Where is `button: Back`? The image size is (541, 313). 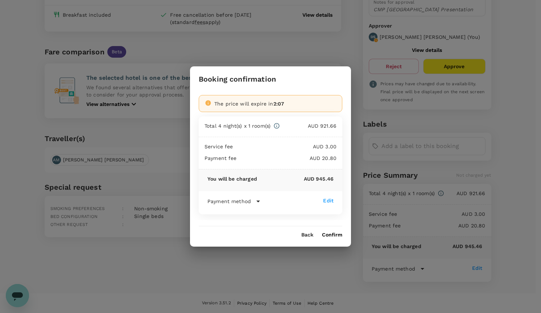 button: Back is located at coordinates (307, 235).